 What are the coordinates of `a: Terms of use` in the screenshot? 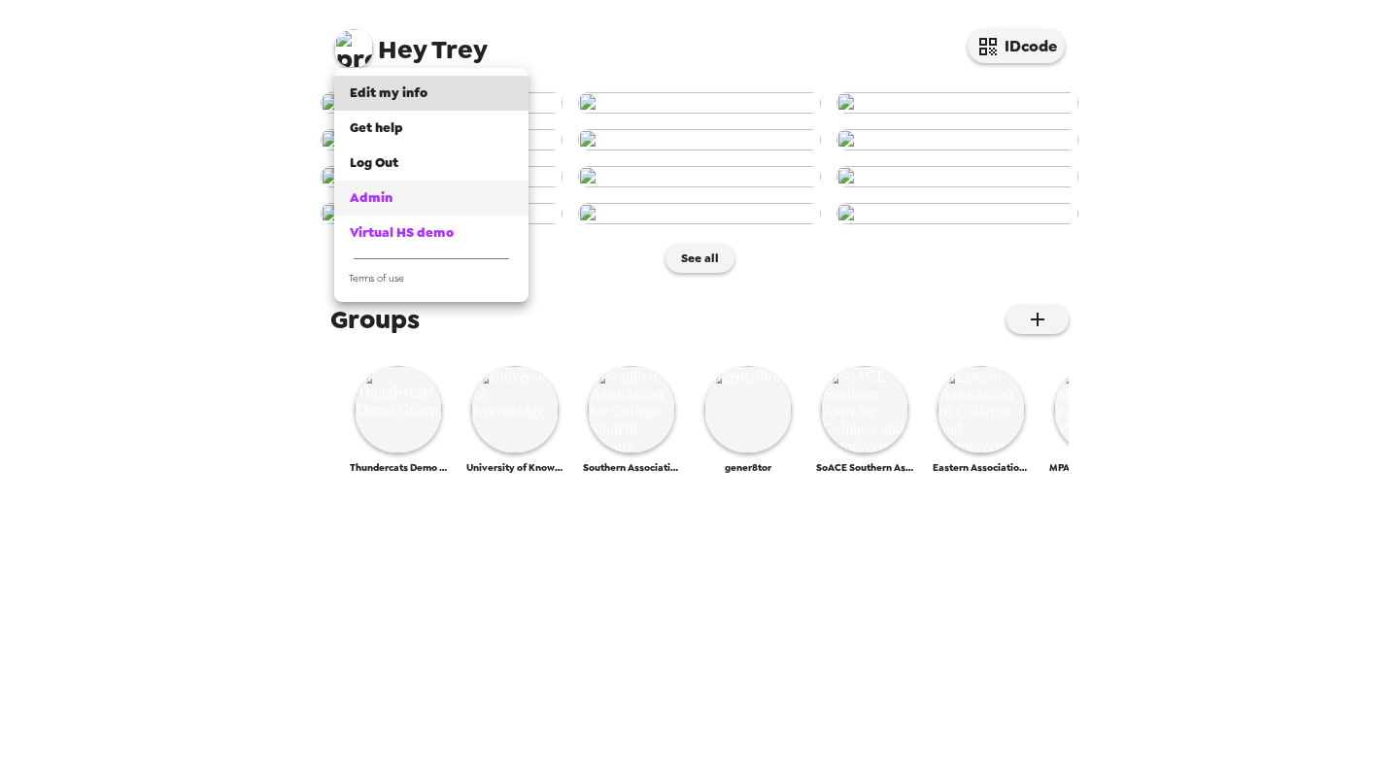 It's located at (431, 281).